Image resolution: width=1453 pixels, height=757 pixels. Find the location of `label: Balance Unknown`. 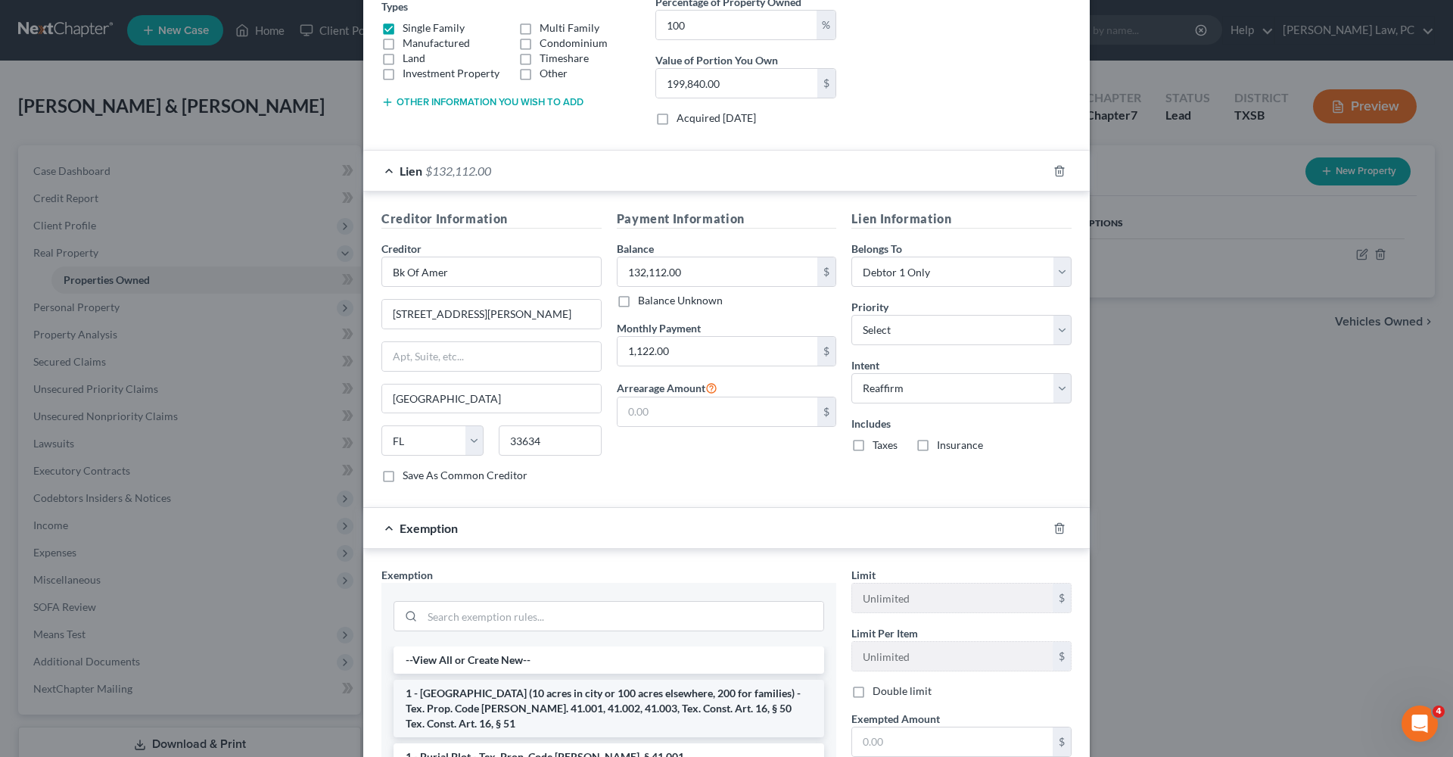

label: Balance Unknown is located at coordinates (680, 300).